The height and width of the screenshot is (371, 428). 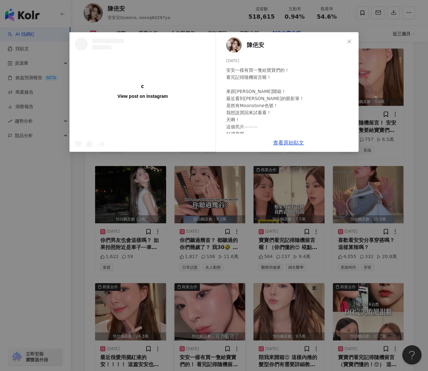 What do you see at coordinates (234, 45) in the screenshot?
I see `img: KOL Avatar` at bounding box center [234, 45].